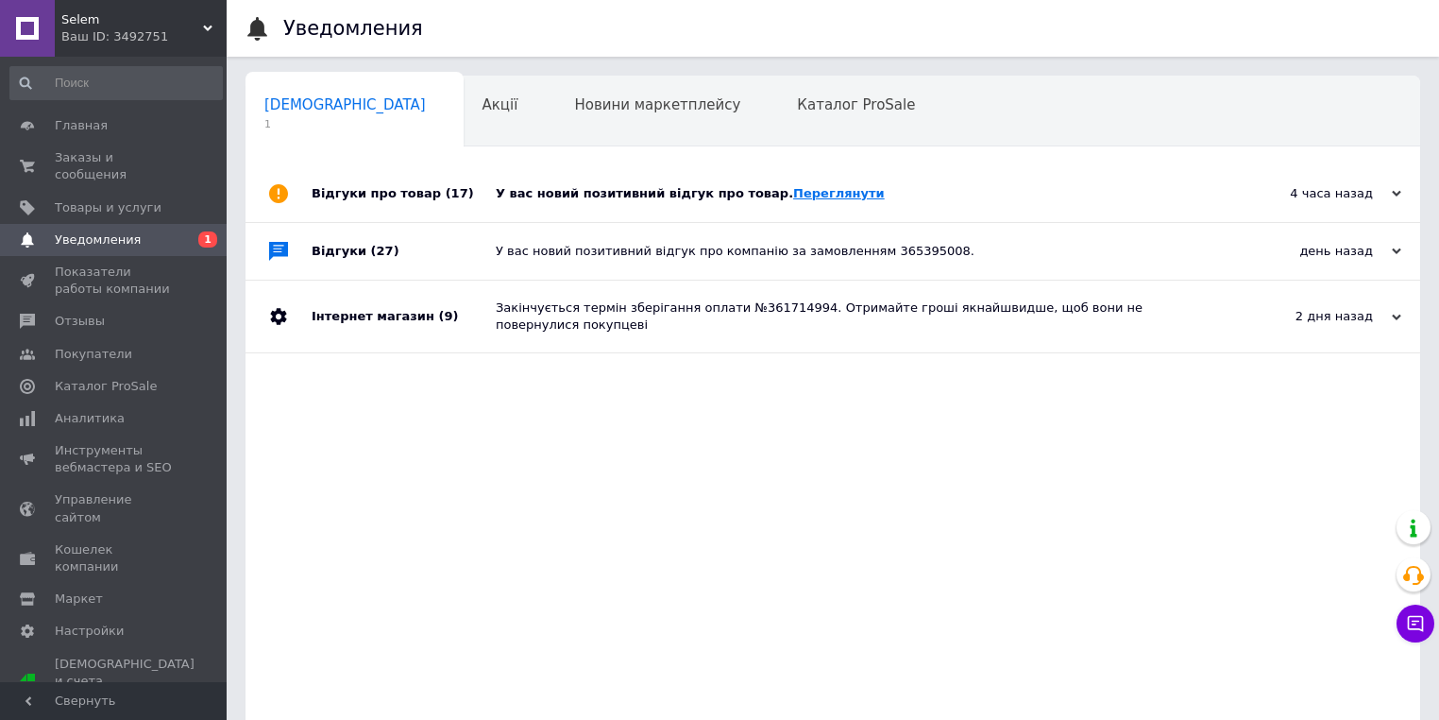 The image size is (1439, 720). I want to click on a: Переглянути, so click(839, 193).